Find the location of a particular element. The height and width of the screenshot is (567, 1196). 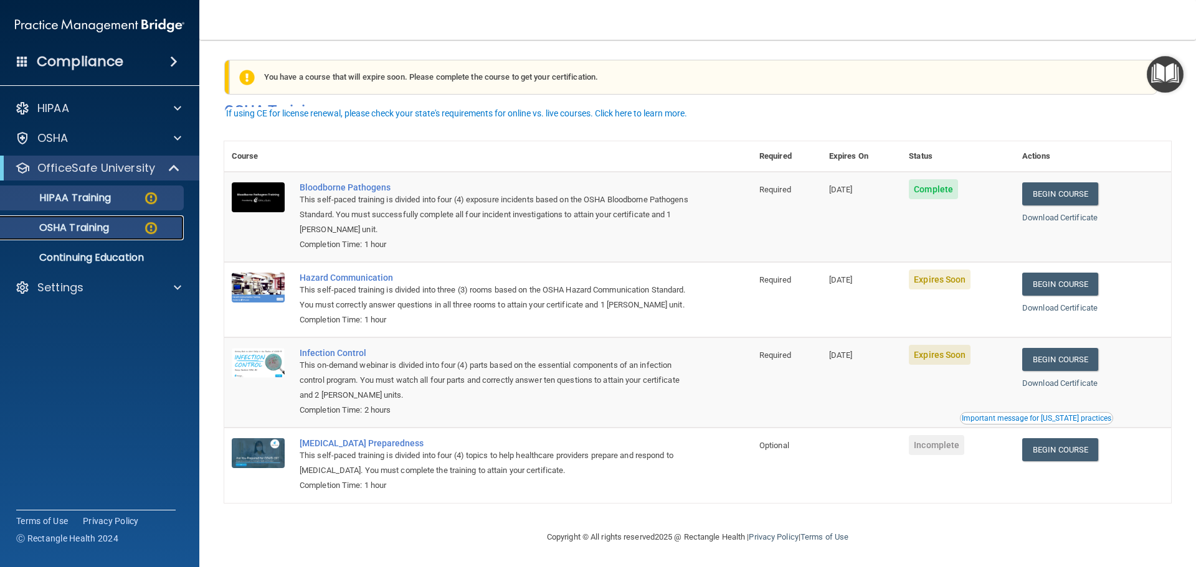

th: Expires On is located at coordinates (861, 156).